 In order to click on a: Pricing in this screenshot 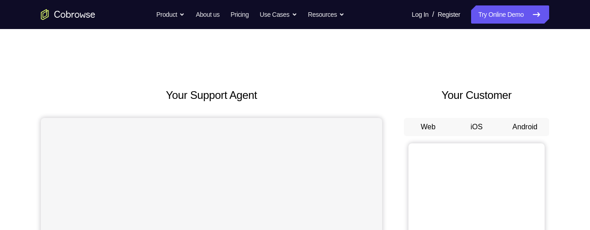, I will do `click(239, 15)`.